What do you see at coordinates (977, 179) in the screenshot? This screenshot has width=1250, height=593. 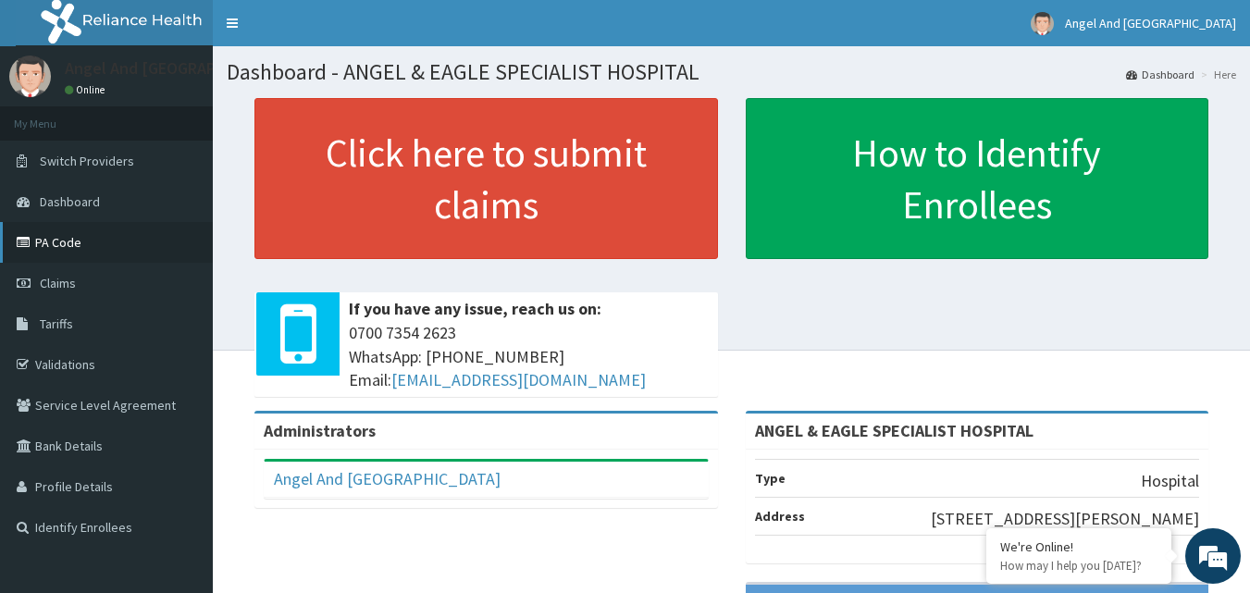 I see `a: How to Identify Enrollees` at bounding box center [977, 179].